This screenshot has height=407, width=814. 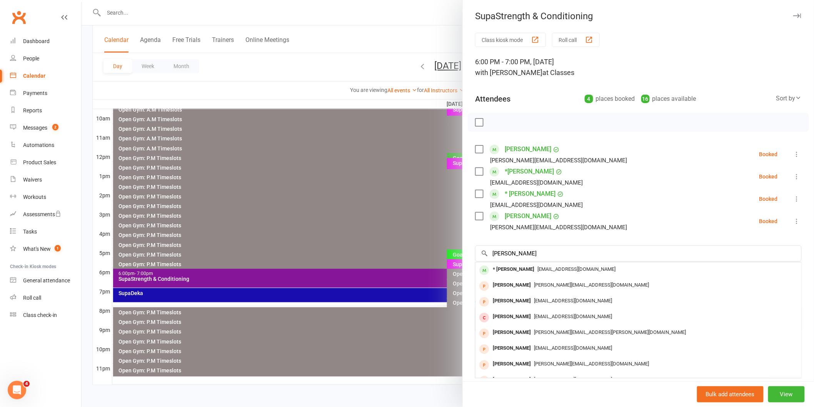 I want to click on a: What's New1, so click(x=45, y=249).